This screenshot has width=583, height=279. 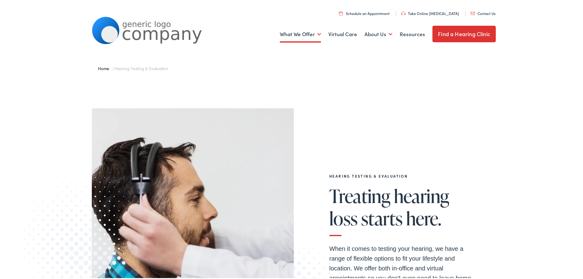 What do you see at coordinates (412, 33) in the screenshot?
I see `a: Resources` at bounding box center [412, 33].